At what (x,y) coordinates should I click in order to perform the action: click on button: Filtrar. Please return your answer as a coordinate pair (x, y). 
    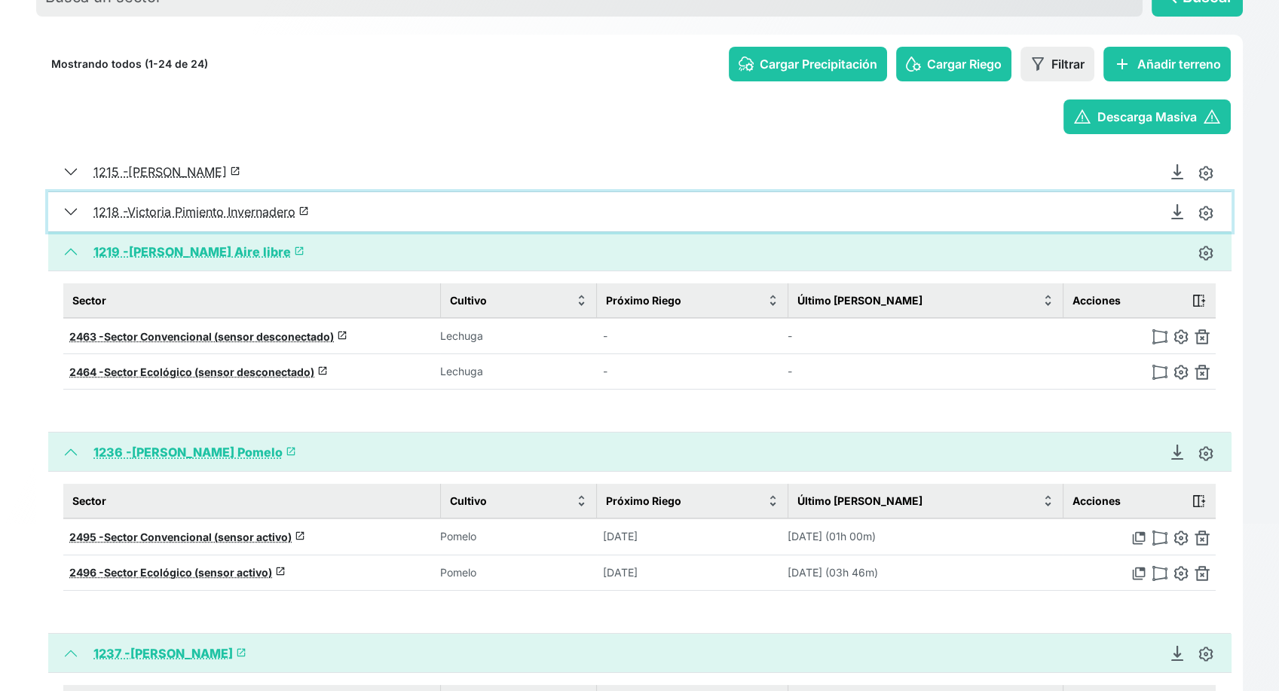
    Looking at the image, I should click on (1057, 64).